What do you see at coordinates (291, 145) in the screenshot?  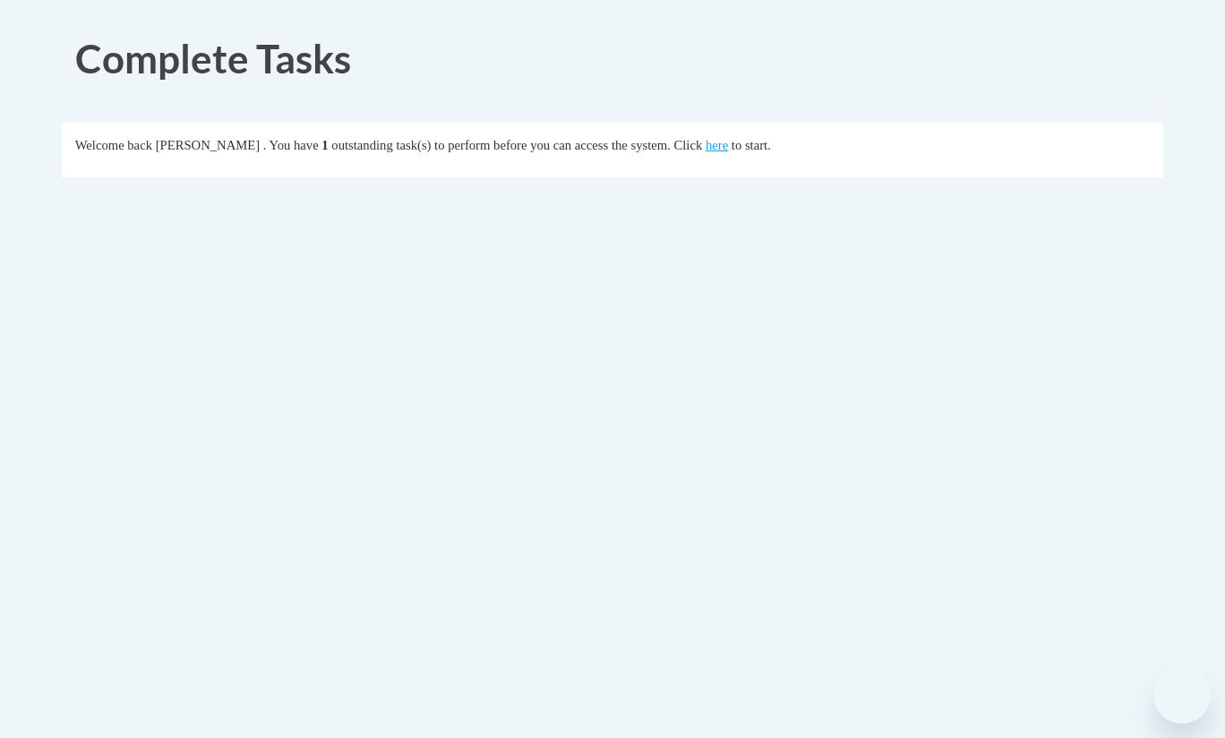 I see `span: . You have` at bounding box center [291, 145].